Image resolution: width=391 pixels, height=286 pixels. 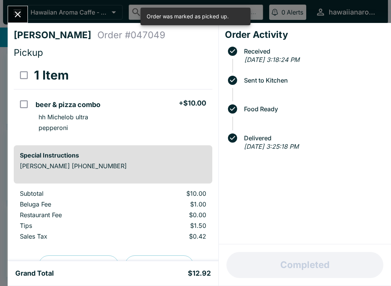 What do you see at coordinates (131, 35) in the screenshot?
I see `h4: Order # 047049` at bounding box center [131, 35].